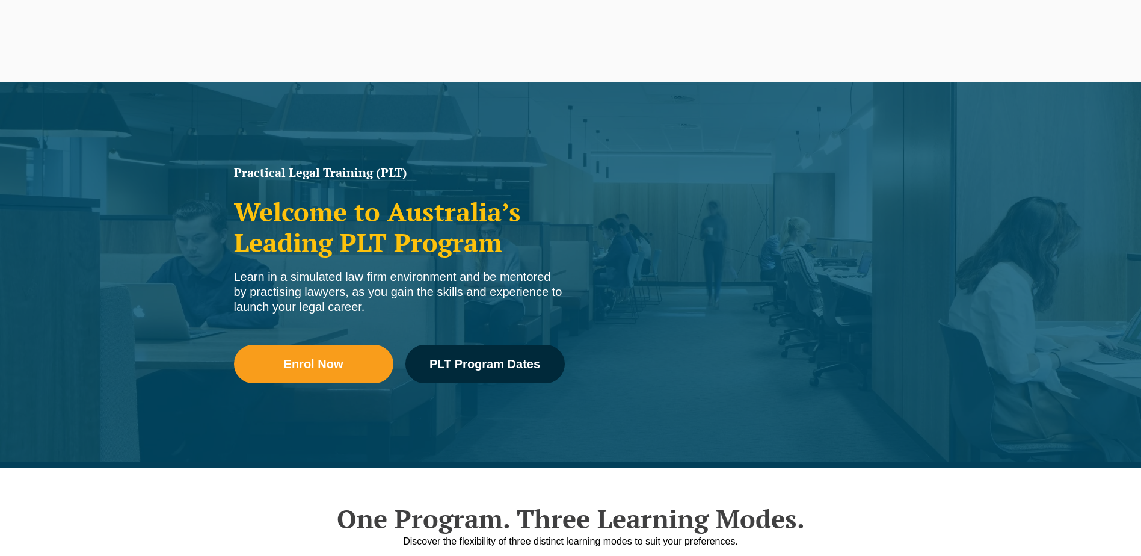 The image size is (1141, 556). I want to click on a: PLT Program Dates, so click(485, 364).